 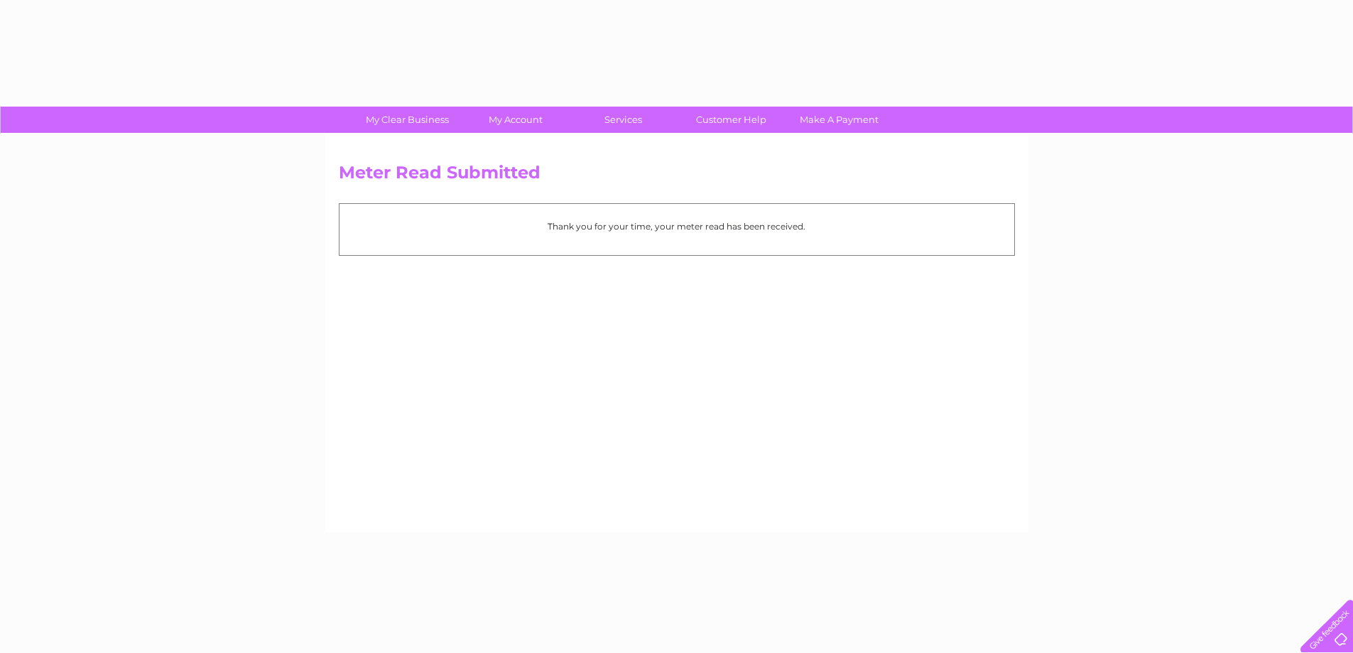 What do you see at coordinates (623, 119) in the screenshot?
I see `a: Services` at bounding box center [623, 119].